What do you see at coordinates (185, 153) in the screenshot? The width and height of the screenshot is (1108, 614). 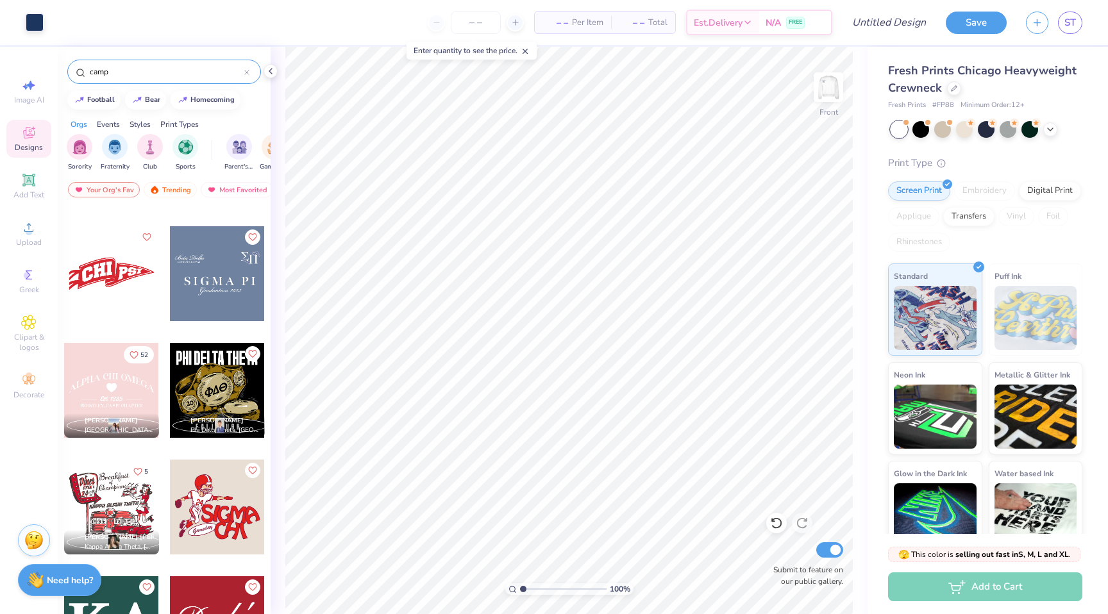 I see `div: filter for Sports` at bounding box center [185, 153].